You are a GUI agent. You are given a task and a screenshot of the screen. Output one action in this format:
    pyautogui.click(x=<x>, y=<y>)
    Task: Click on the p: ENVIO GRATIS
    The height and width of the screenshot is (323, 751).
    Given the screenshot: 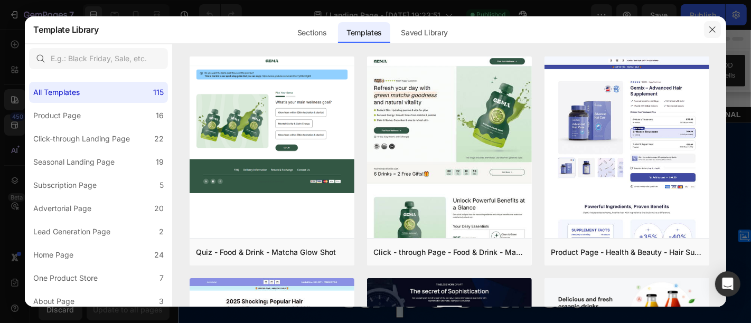 What is the action you would take?
    pyautogui.click(x=179, y=95)
    